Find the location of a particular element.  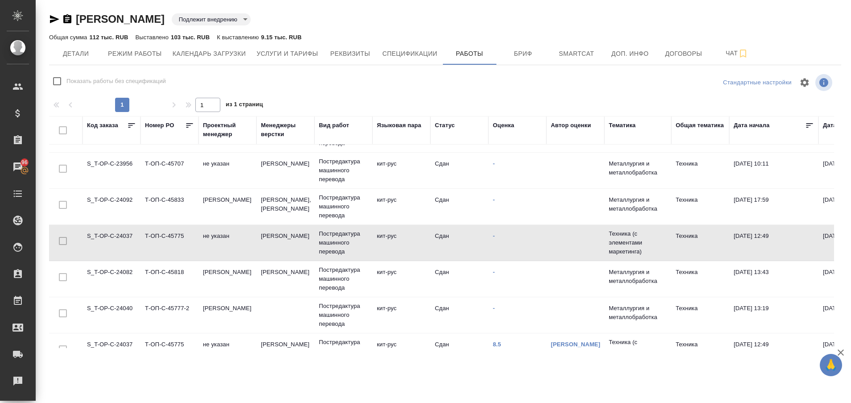

div: Вид работ is located at coordinates (334, 125).